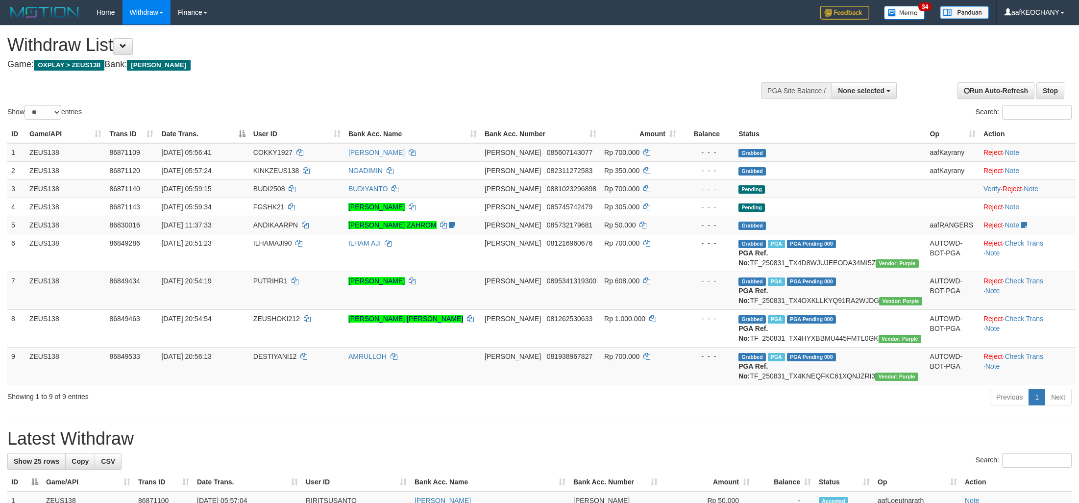 This screenshot has height=503, width=1079. I want to click on th: Date Trans.: activate to sort column ascending, so click(247, 482).